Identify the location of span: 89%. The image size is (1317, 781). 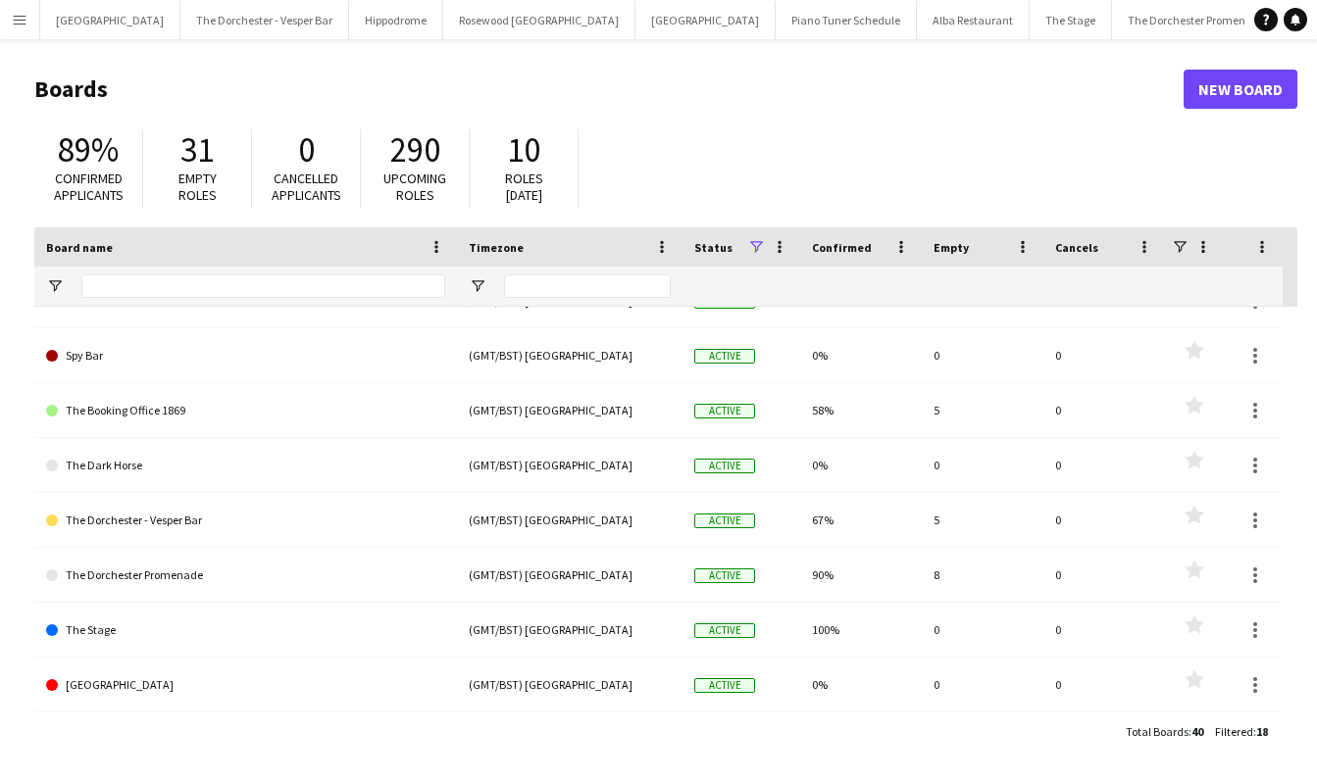
(88, 150).